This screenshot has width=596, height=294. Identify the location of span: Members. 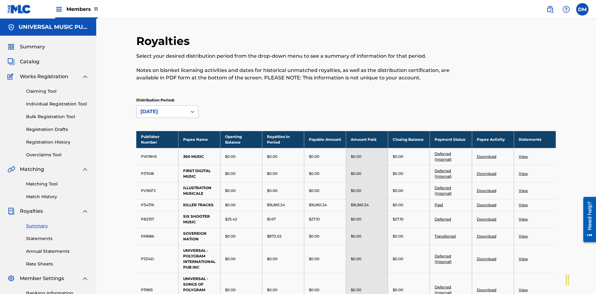
(82, 9).